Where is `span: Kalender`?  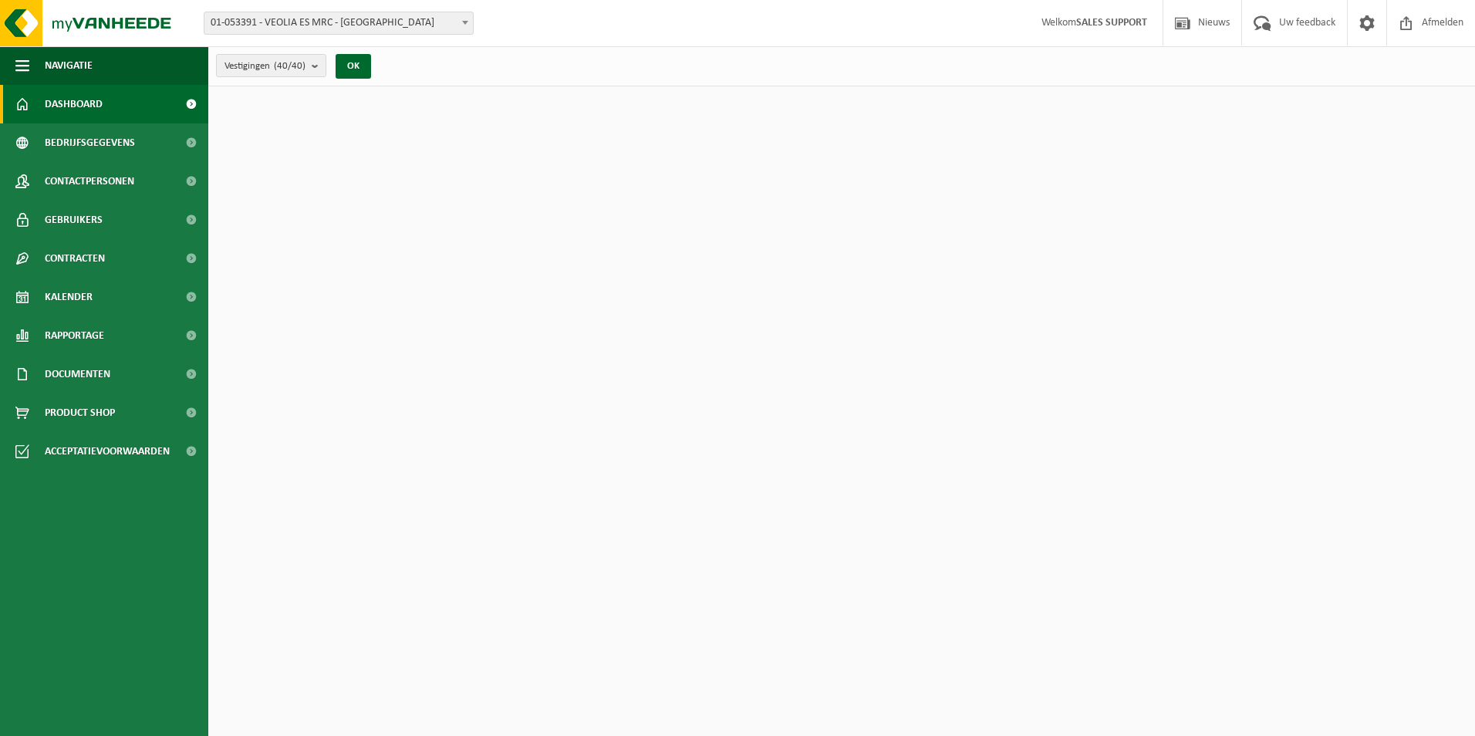 span: Kalender is located at coordinates (69, 297).